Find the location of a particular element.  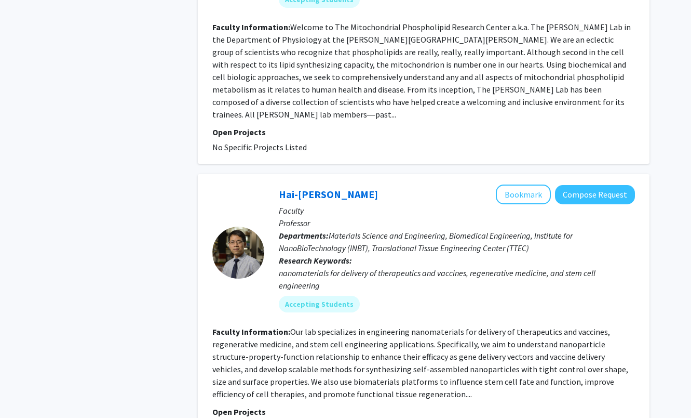

b: Research Keywords: is located at coordinates (315, 260).